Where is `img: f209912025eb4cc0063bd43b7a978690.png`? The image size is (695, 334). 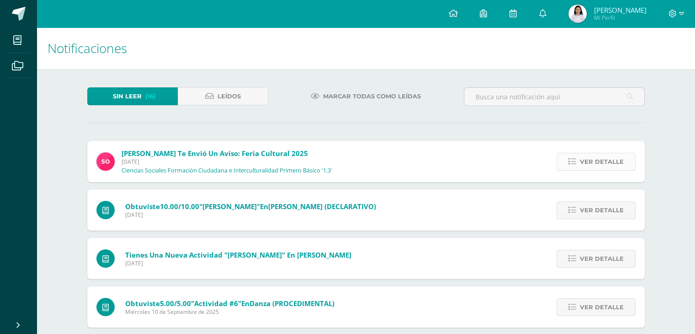
img: f209912025eb4cc0063bd43b7a978690.png is located at coordinates (106, 161).